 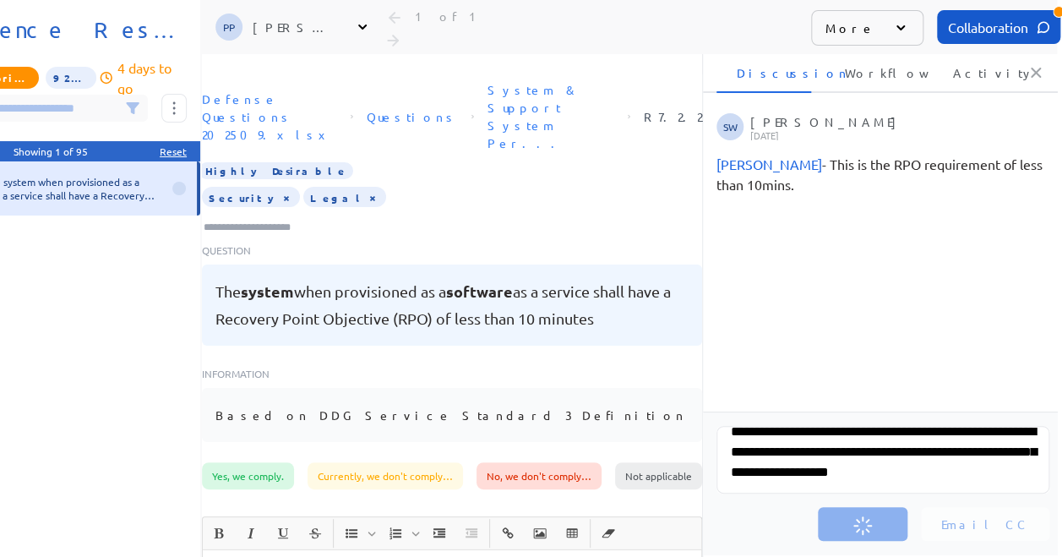 What do you see at coordinates (673, 117) in the screenshot?
I see `span: Reference Number: R7.2.2` at bounding box center [673, 117].